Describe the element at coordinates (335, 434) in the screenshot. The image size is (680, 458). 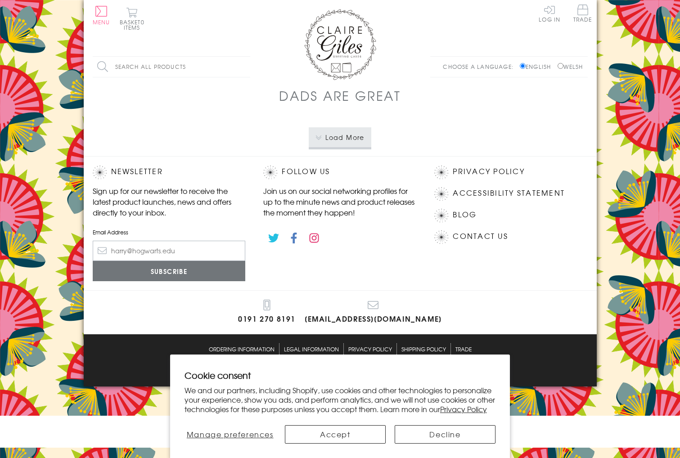
I see `button: Accept` at that location.